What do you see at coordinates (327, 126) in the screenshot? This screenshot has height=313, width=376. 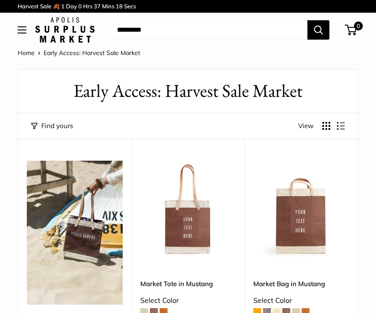 I see `button: Display products as grid` at bounding box center [327, 126].